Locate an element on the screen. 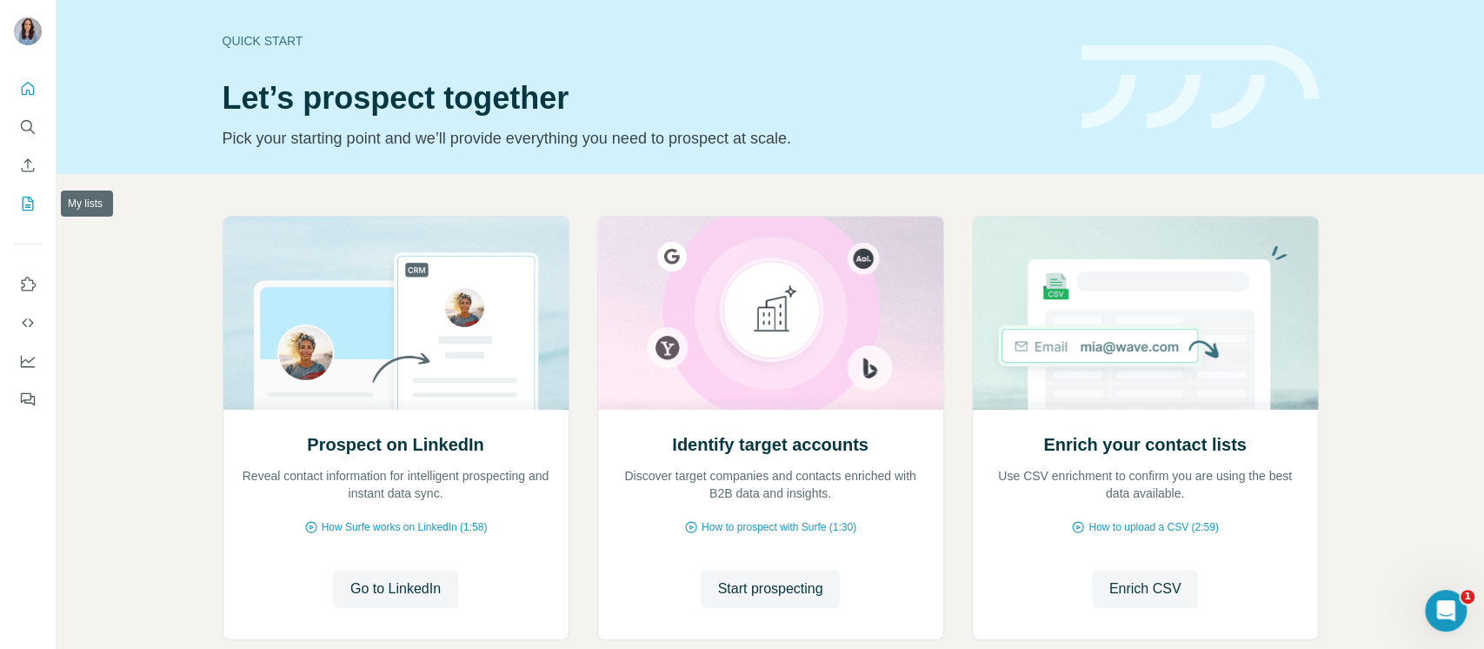 This screenshot has width=1484, height=649. p: Pick your starting point and we’ll provide everything you need to prospect at scale. is located at coordinates (642, 138).